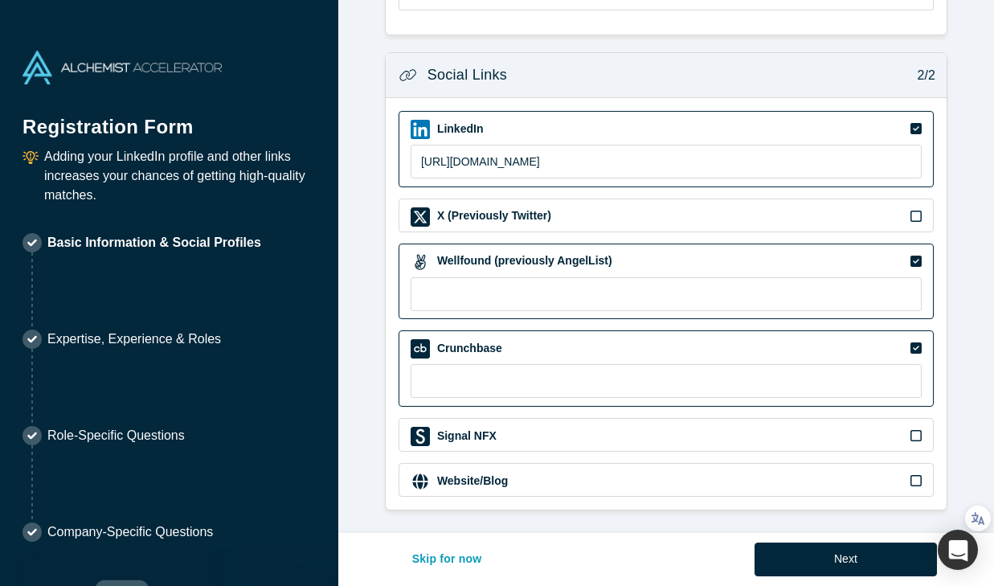 The width and height of the screenshot is (994, 586). Describe the element at coordinates (666, 435) in the screenshot. I see `div: Signal NFX iconSignal NFX` at that location.